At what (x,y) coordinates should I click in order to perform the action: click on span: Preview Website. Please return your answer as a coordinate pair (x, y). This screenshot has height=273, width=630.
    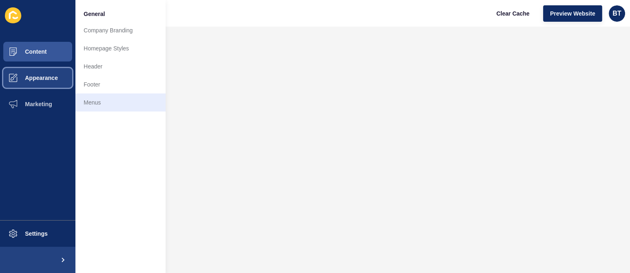
    Looking at the image, I should click on (573, 14).